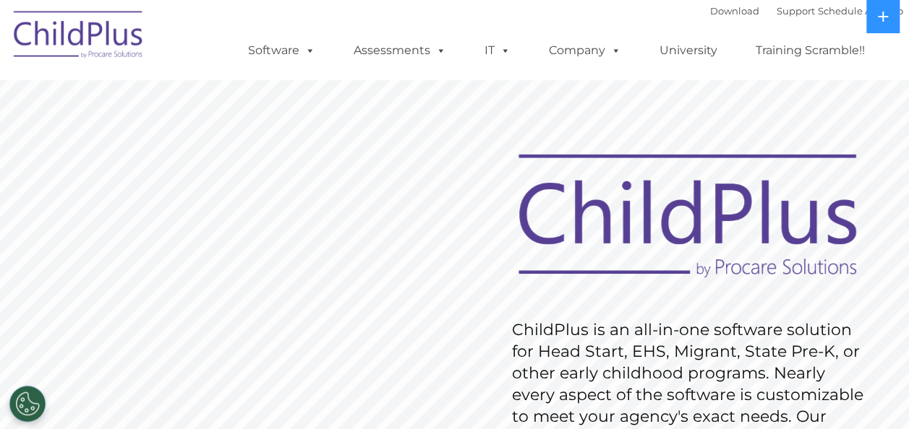 Image resolution: width=909 pixels, height=429 pixels. What do you see at coordinates (585, 51) in the screenshot?
I see `a: Company` at bounding box center [585, 51].